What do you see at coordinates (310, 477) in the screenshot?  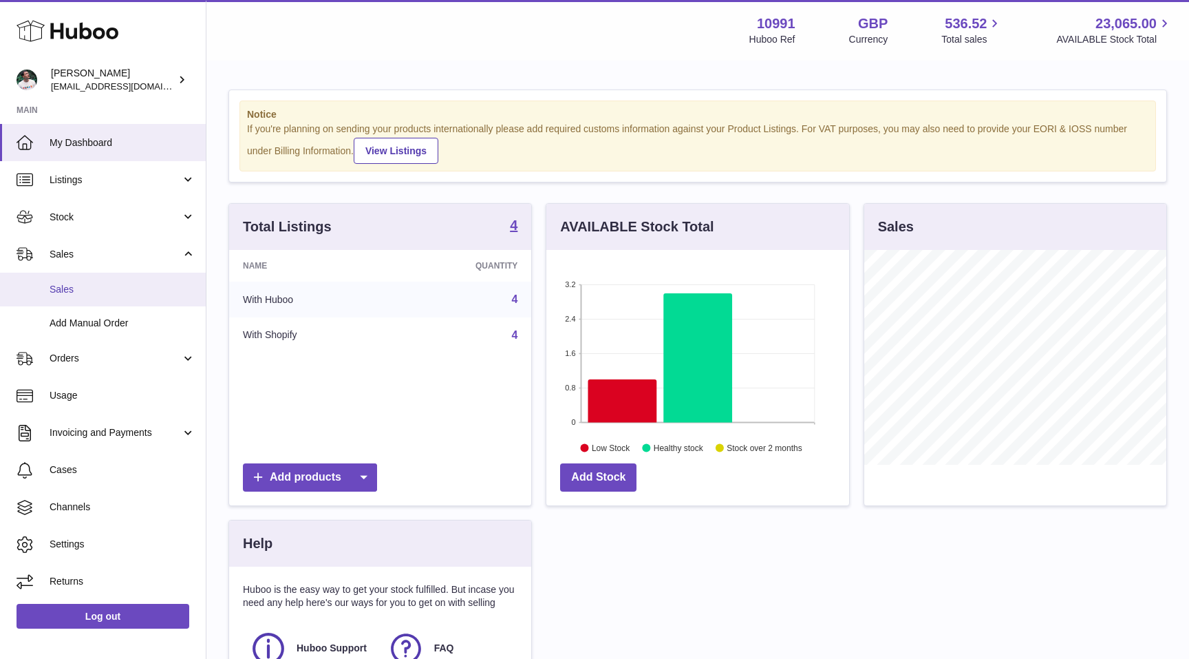 I see `a: Add products` at bounding box center [310, 477].